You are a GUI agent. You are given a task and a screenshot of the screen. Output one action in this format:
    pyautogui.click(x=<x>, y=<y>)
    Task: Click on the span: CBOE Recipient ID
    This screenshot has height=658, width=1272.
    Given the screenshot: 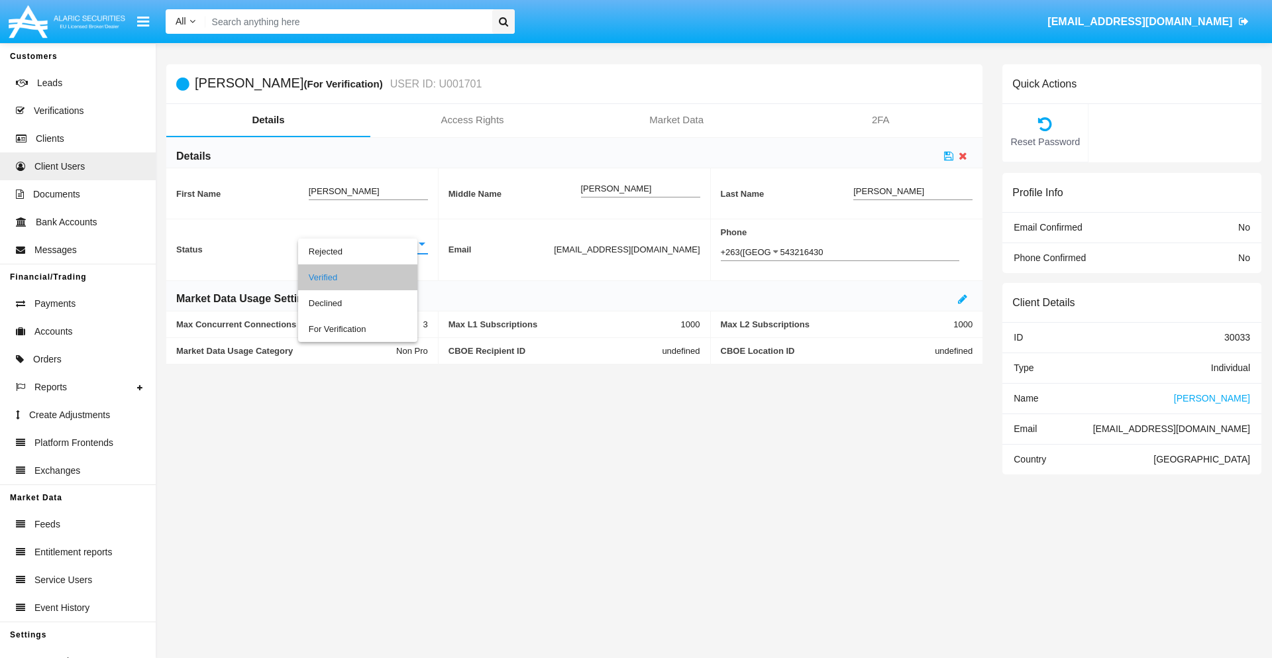 What is the action you would take?
    pyautogui.click(x=555, y=350)
    